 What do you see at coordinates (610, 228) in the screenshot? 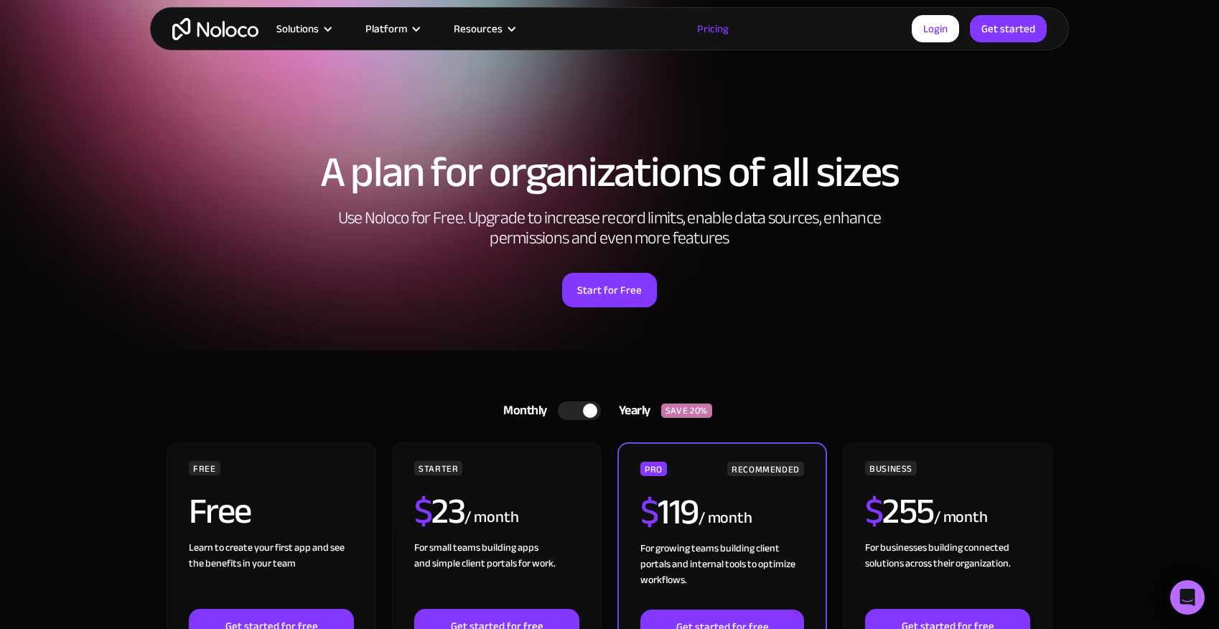
I see `h2: Use Noloco for Free. Upgrade to increase record limits, enable data sources, enhance permissions ...` at bounding box center [610, 228].